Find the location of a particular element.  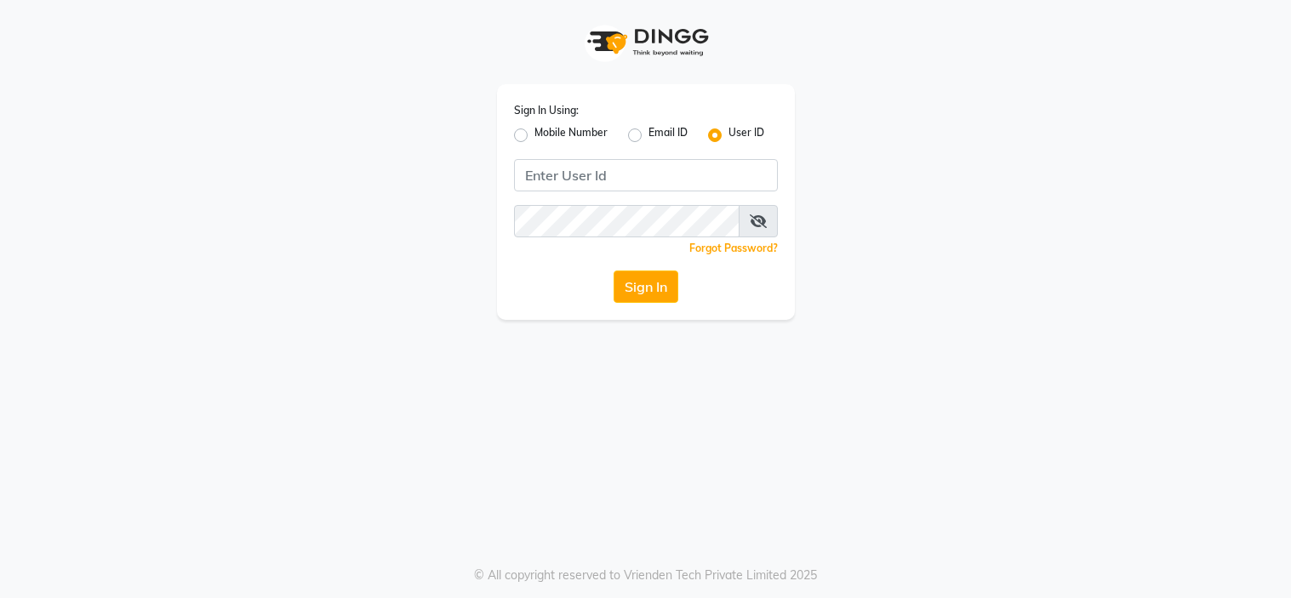

label: User ID is located at coordinates (746, 135).